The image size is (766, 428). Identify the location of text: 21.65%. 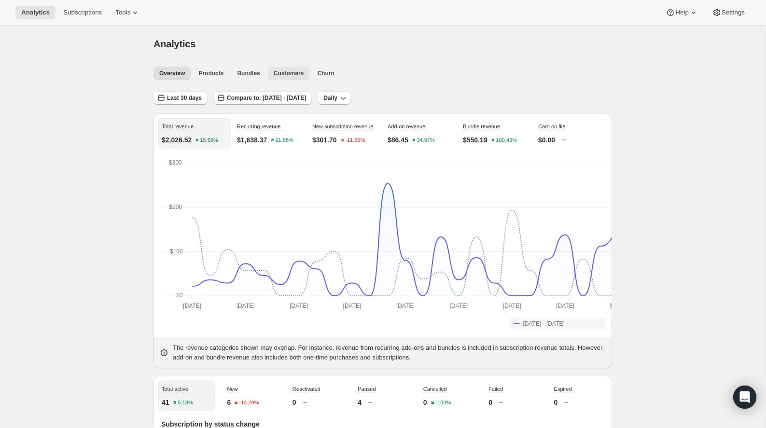
(285, 140).